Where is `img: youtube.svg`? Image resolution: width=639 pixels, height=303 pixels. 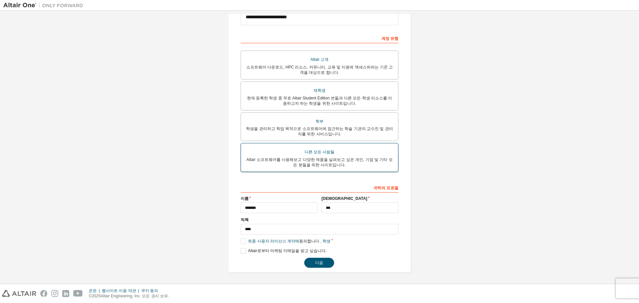
img: youtube.svg is located at coordinates (78, 294).